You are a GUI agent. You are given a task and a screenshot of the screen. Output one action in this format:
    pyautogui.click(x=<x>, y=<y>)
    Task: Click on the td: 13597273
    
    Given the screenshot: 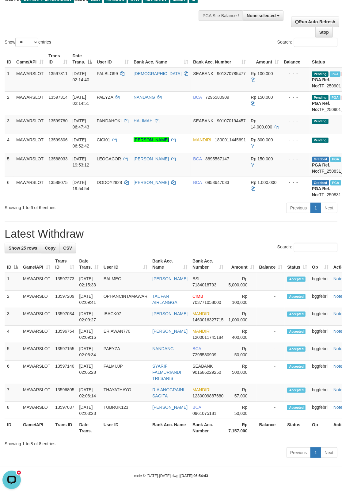 What is the action you would take?
    pyautogui.click(x=65, y=282)
    